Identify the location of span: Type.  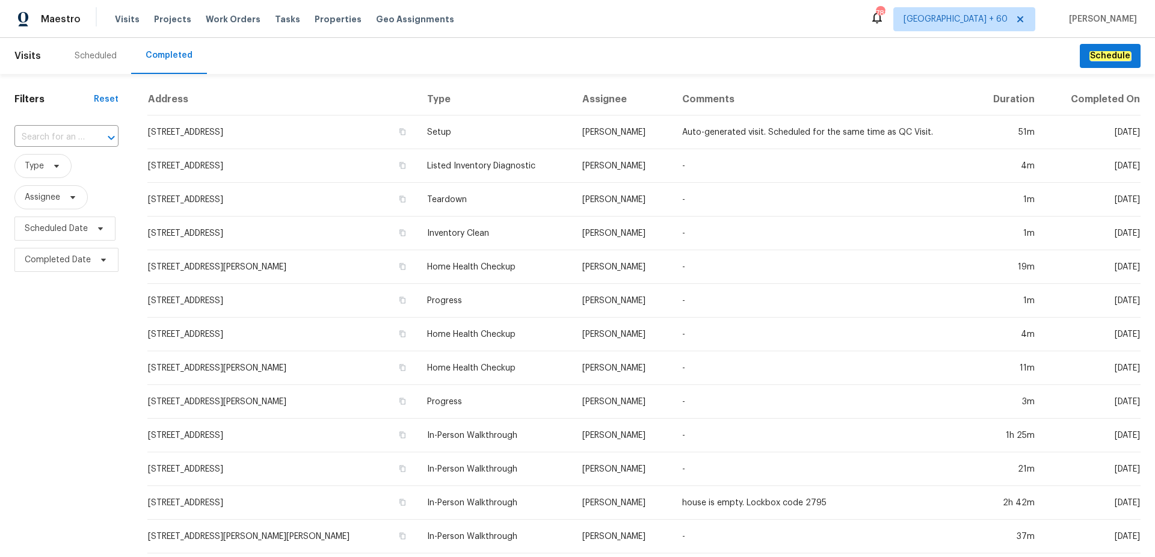
(34, 166).